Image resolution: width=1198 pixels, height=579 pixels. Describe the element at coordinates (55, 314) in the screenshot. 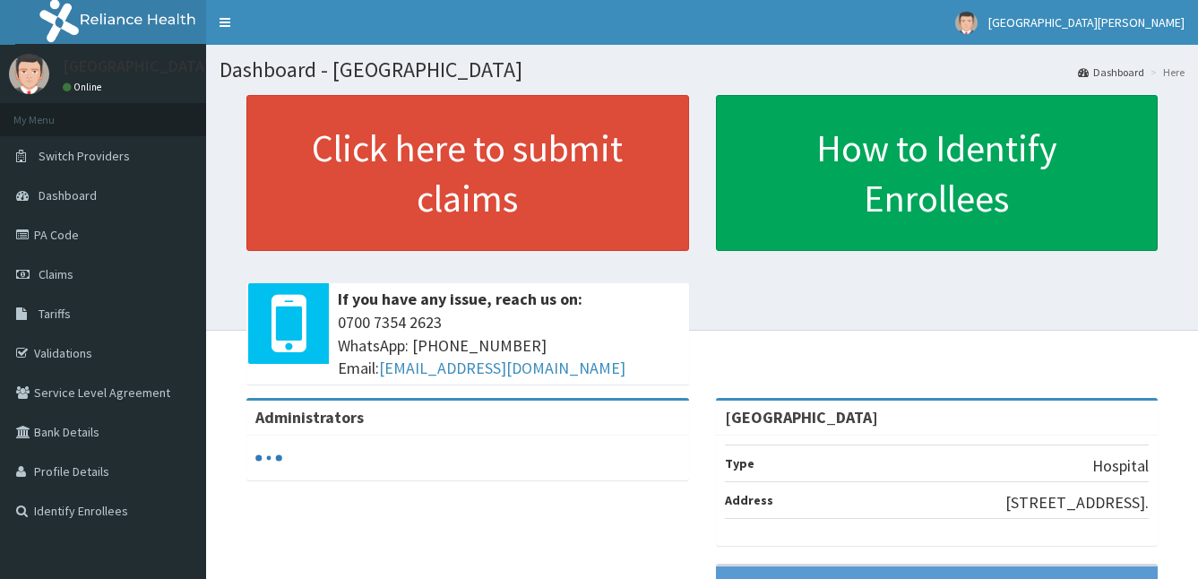

I see `span: Tariffs` at that location.